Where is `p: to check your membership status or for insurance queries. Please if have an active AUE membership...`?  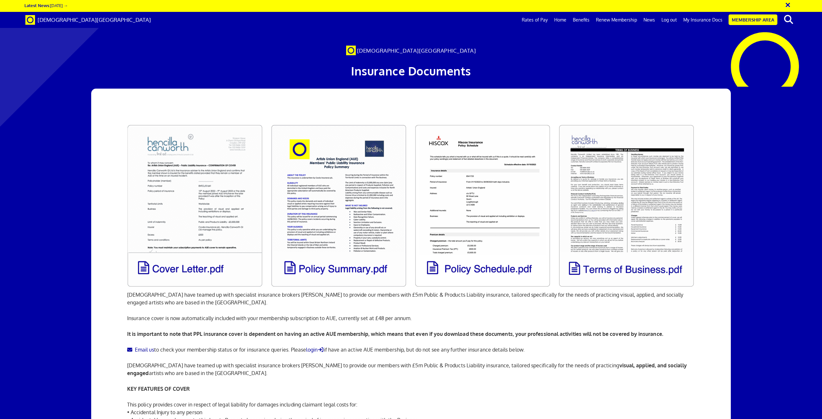
p: to check your membership status or for insurance queries. Please if have an active AUE membership... is located at coordinates (411, 350).